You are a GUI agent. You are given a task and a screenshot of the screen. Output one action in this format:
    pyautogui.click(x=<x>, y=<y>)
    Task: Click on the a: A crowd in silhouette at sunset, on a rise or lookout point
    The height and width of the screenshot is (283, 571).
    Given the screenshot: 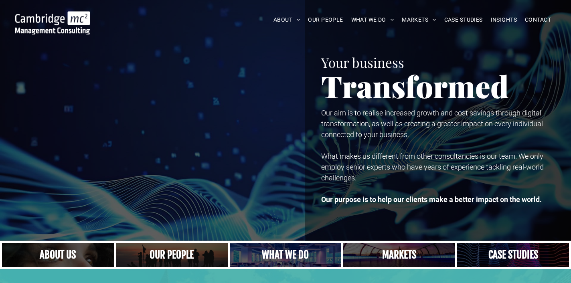 What is the action you would take?
    pyautogui.click(x=172, y=255)
    